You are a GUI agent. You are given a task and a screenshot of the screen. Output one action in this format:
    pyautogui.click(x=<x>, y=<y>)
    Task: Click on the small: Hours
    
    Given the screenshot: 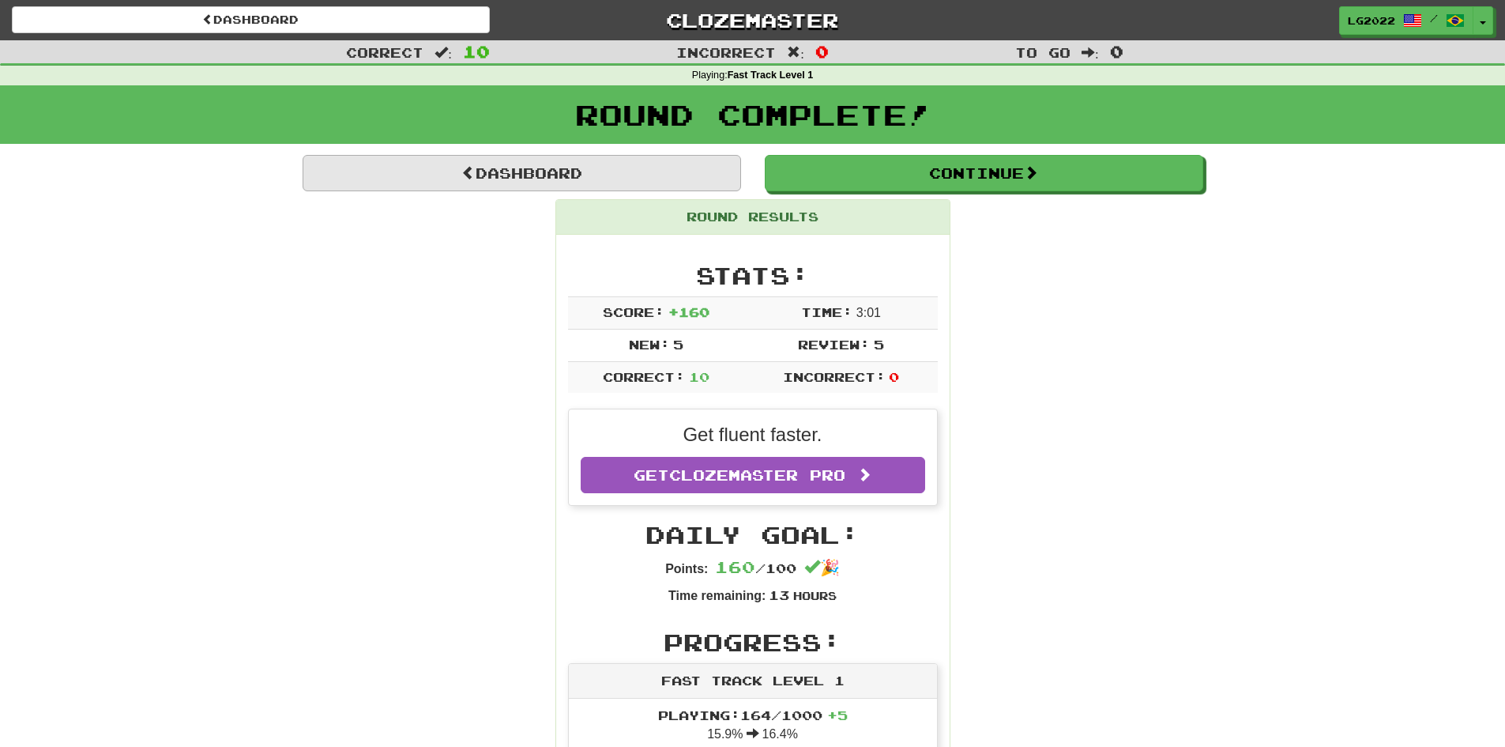 What is the action you would take?
    pyautogui.click(x=815, y=595)
    